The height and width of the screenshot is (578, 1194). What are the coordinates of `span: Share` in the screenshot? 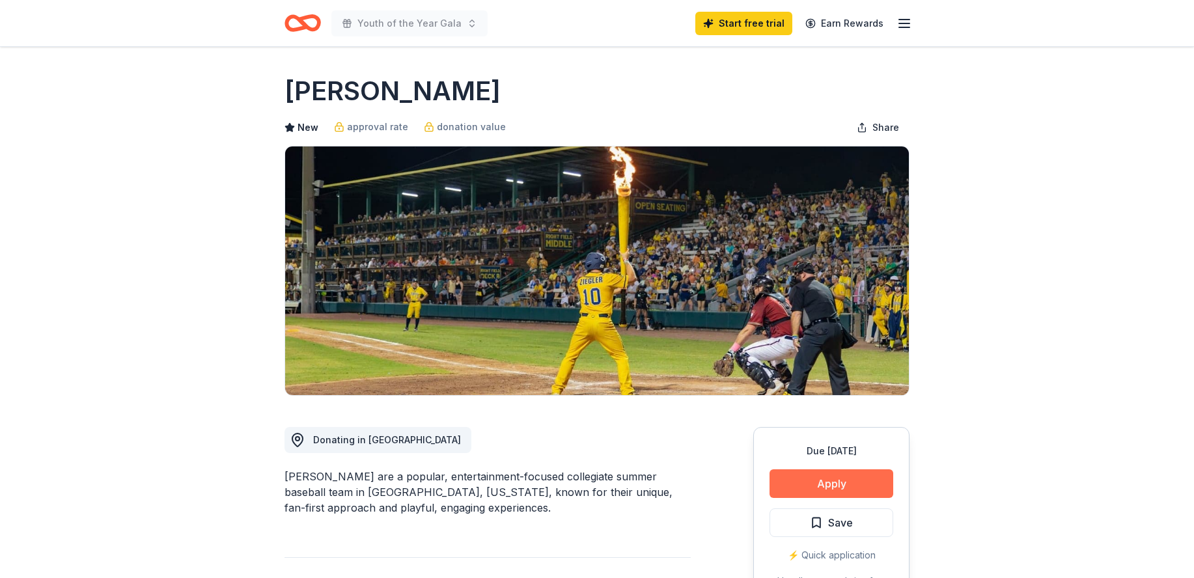 It's located at (886, 128).